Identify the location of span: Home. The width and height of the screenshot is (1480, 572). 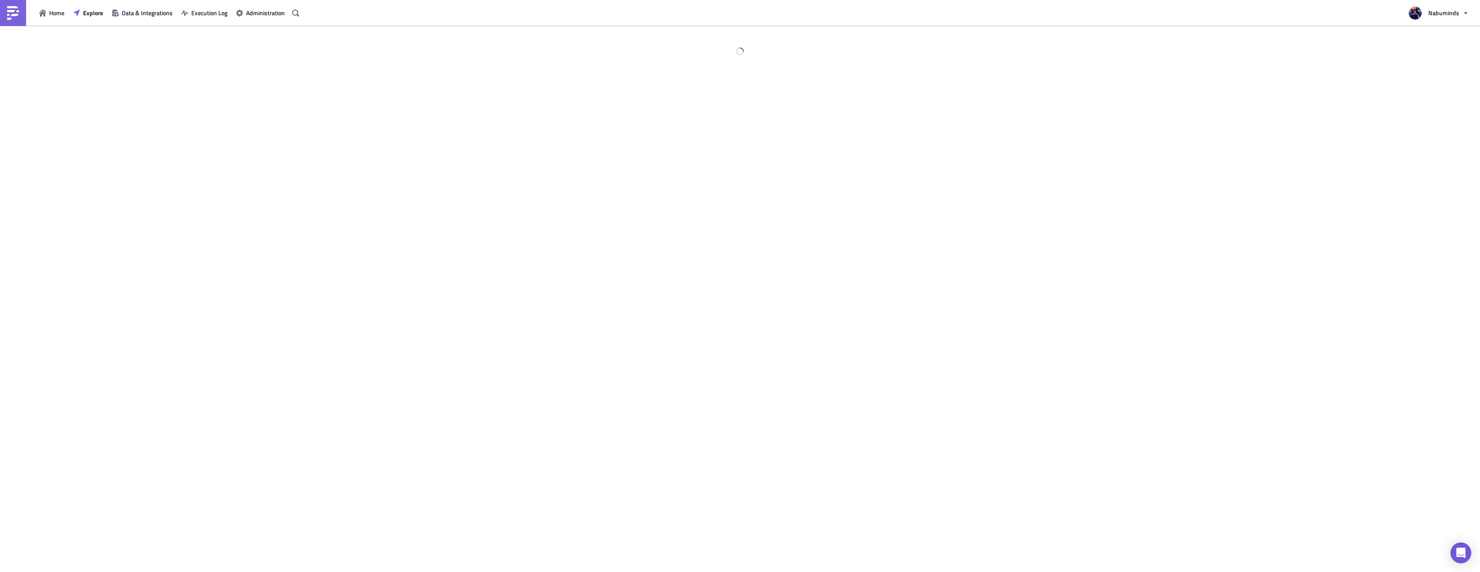
(57, 13).